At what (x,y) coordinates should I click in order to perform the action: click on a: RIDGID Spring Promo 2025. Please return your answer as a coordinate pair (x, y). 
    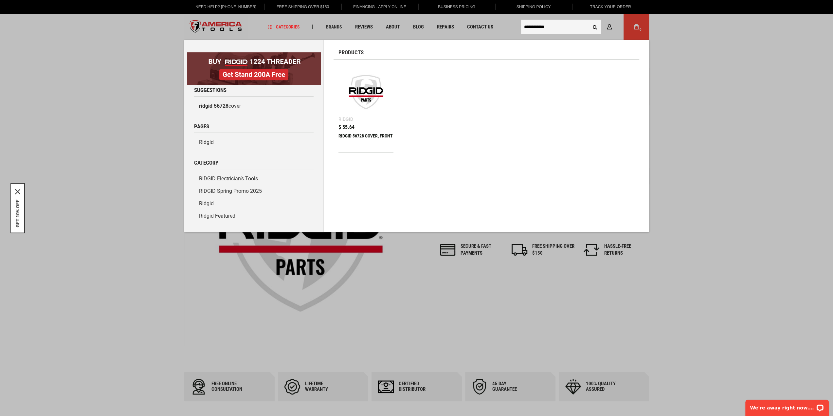
    Looking at the image, I should click on (254, 191).